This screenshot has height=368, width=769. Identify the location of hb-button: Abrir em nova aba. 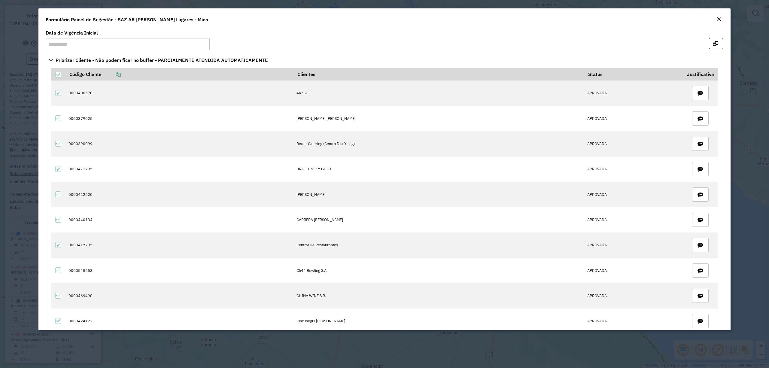
(716, 43).